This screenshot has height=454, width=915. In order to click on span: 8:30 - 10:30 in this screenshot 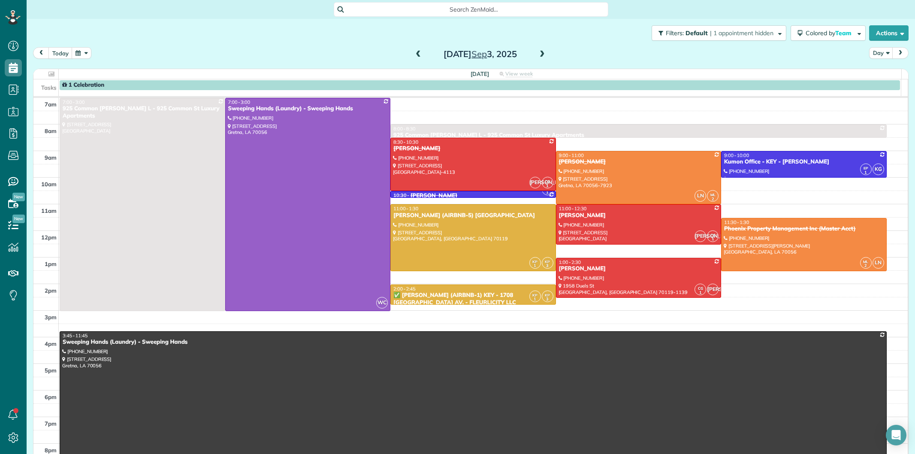, I will do `click(406, 142)`.